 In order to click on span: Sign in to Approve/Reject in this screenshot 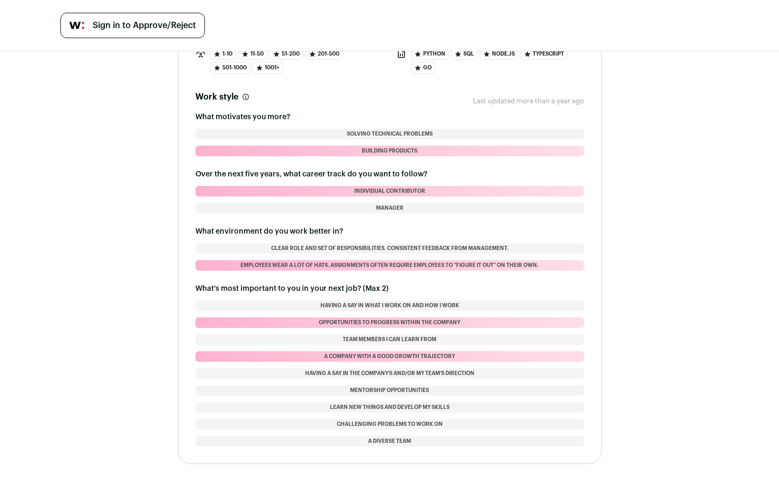, I will do `click(144, 25)`.